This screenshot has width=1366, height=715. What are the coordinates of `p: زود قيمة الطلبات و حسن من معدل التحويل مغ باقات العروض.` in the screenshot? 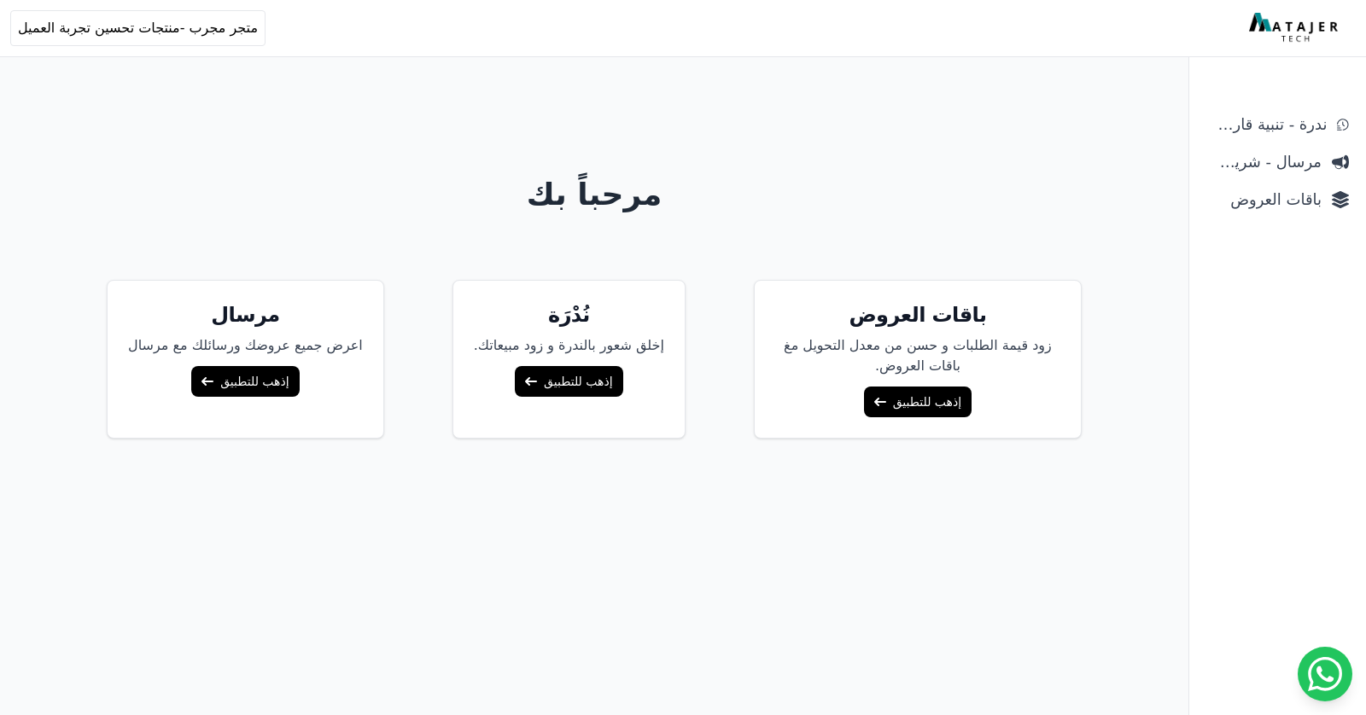 It's located at (918, 356).